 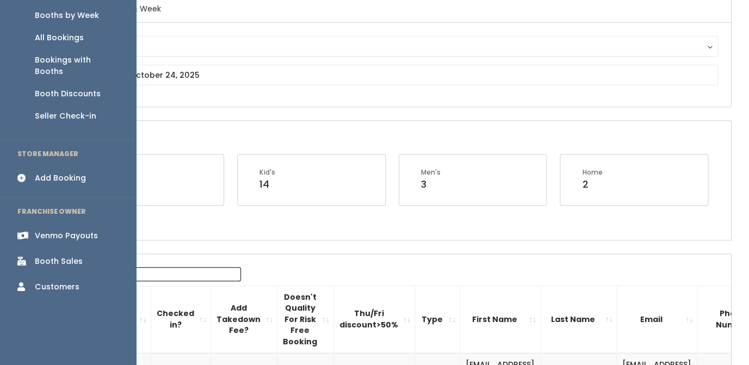 I want to click on th: Add Takedown Fee?: activate to sort column ascending, so click(x=244, y=319).